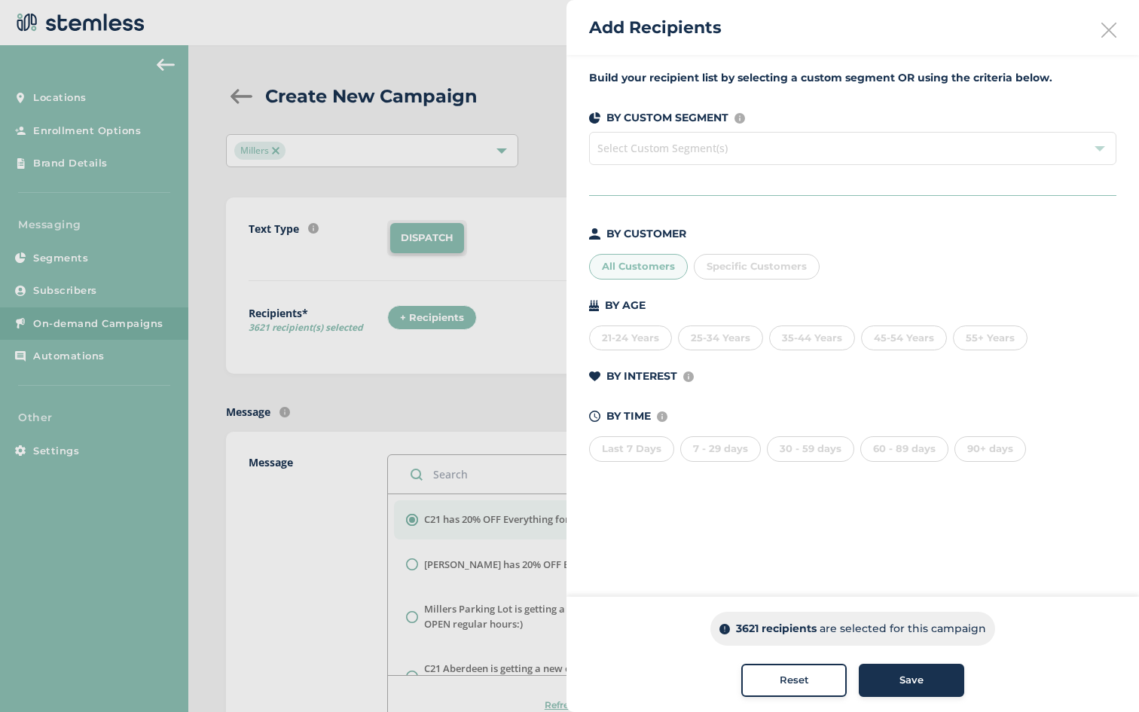  Describe the element at coordinates (595, 234) in the screenshot. I see `img: icon-person-dark-ced50e5f.svg` at that location.